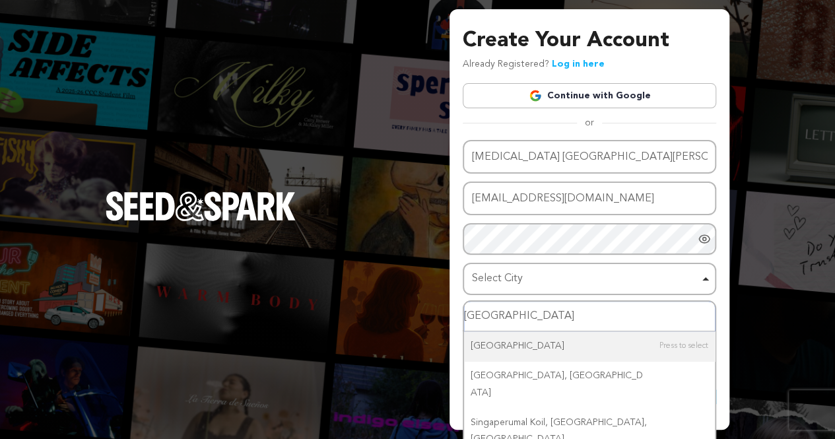  What do you see at coordinates (201, 219) in the screenshot?
I see `a: Seed&Spark Homepage` at bounding box center [201, 219].